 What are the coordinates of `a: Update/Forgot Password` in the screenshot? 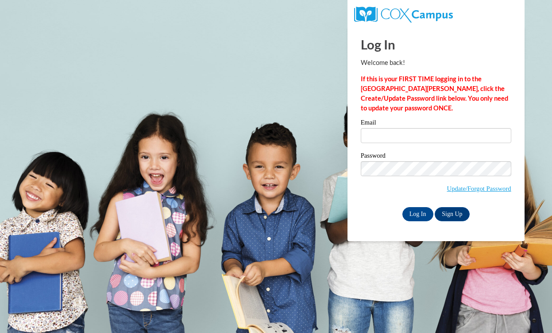 It's located at (479, 189).